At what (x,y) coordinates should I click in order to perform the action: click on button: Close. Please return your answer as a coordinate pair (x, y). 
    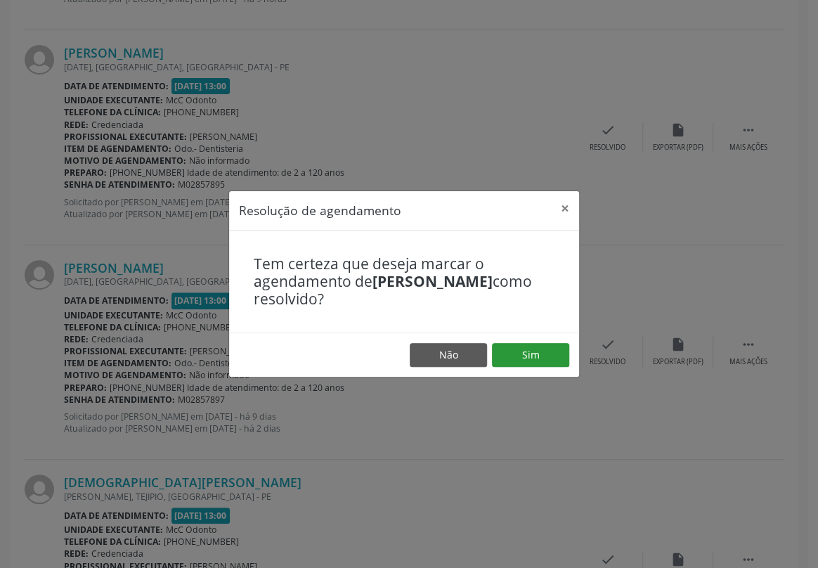
    Looking at the image, I should click on (565, 208).